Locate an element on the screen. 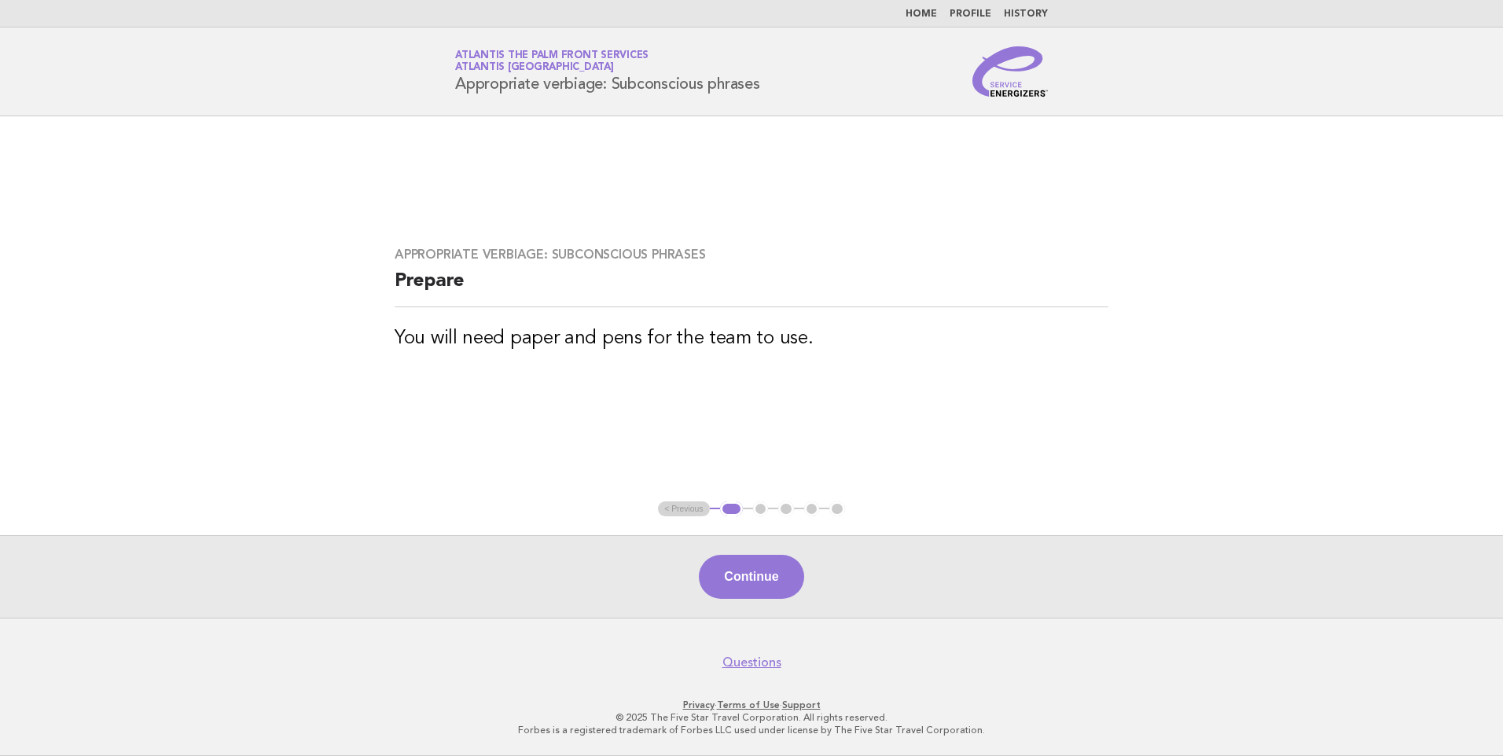  a: History is located at coordinates (1026, 14).